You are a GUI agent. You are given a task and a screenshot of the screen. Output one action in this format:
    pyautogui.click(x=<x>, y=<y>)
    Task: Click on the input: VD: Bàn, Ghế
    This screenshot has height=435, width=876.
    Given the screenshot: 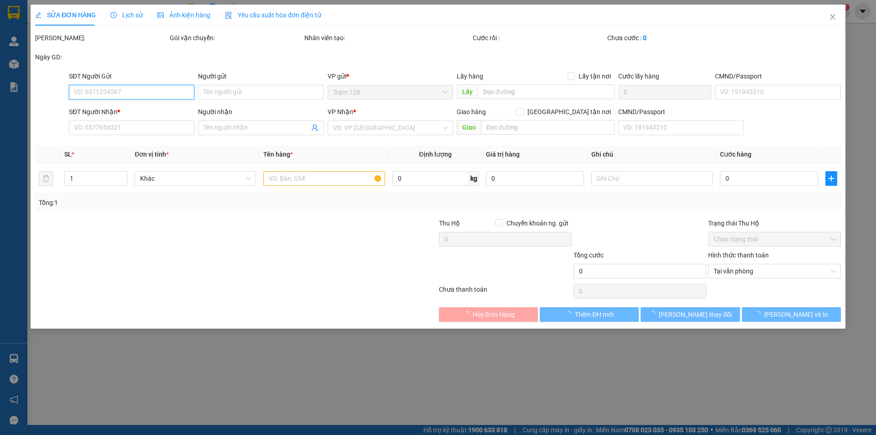 What is the action you would take?
    pyautogui.click(x=324, y=178)
    